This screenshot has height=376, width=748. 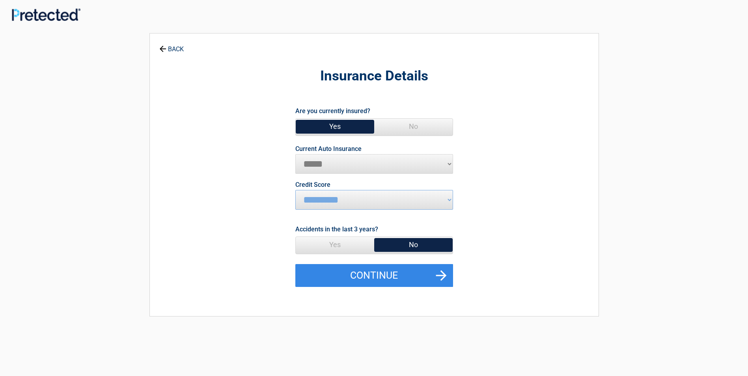 I want to click on h2: Insurance Details, so click(x=374, y=76).